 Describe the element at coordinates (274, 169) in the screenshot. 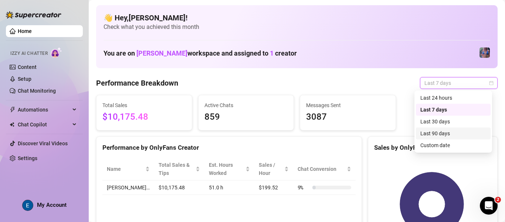

I see `th: Sales / Hour` at that location.